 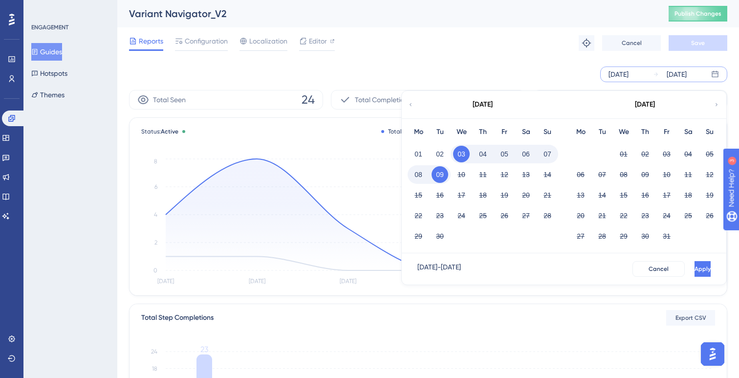 I want to click on tspan: 18, so click(x=154, y=369).